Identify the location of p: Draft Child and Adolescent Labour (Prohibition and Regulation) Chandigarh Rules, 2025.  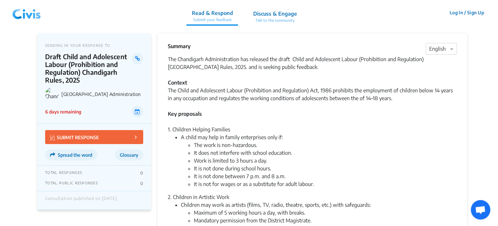
(88, 68).